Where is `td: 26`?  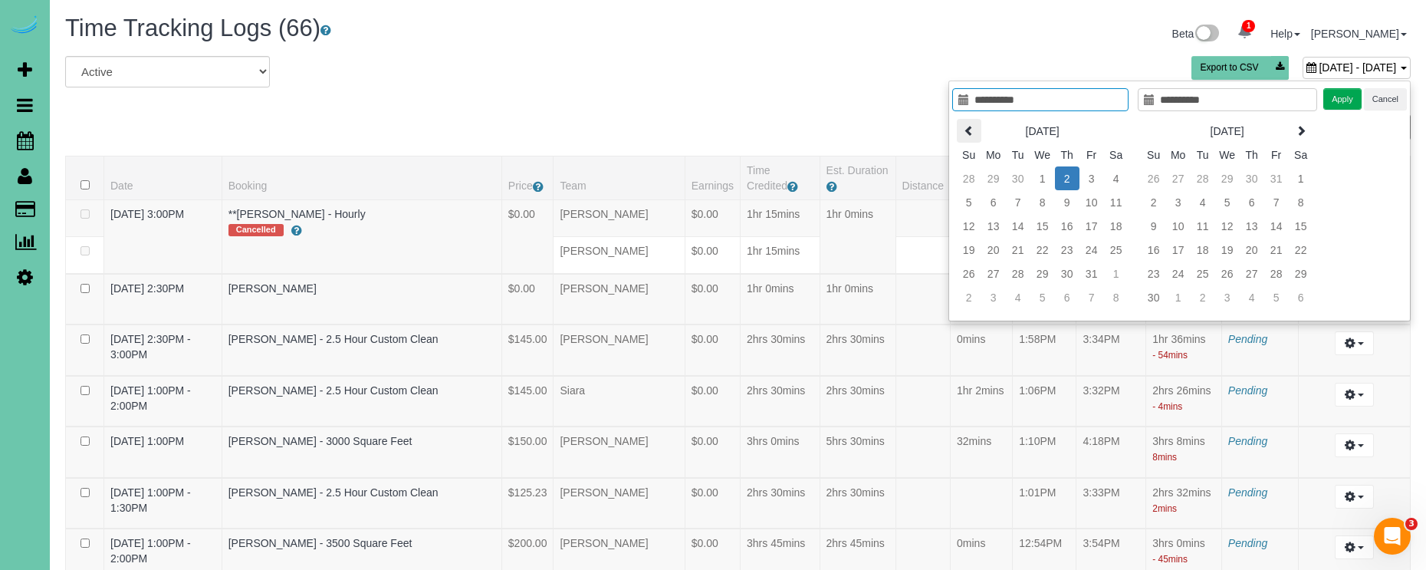 td: 26 is located at coordinates (969, 273).